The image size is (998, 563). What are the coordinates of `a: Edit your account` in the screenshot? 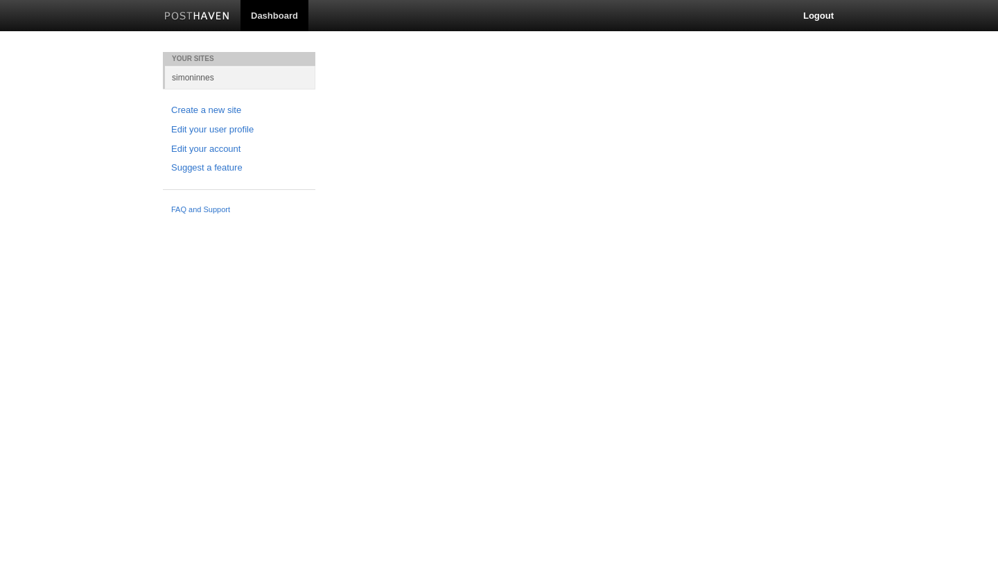 It's located at (239, 149).